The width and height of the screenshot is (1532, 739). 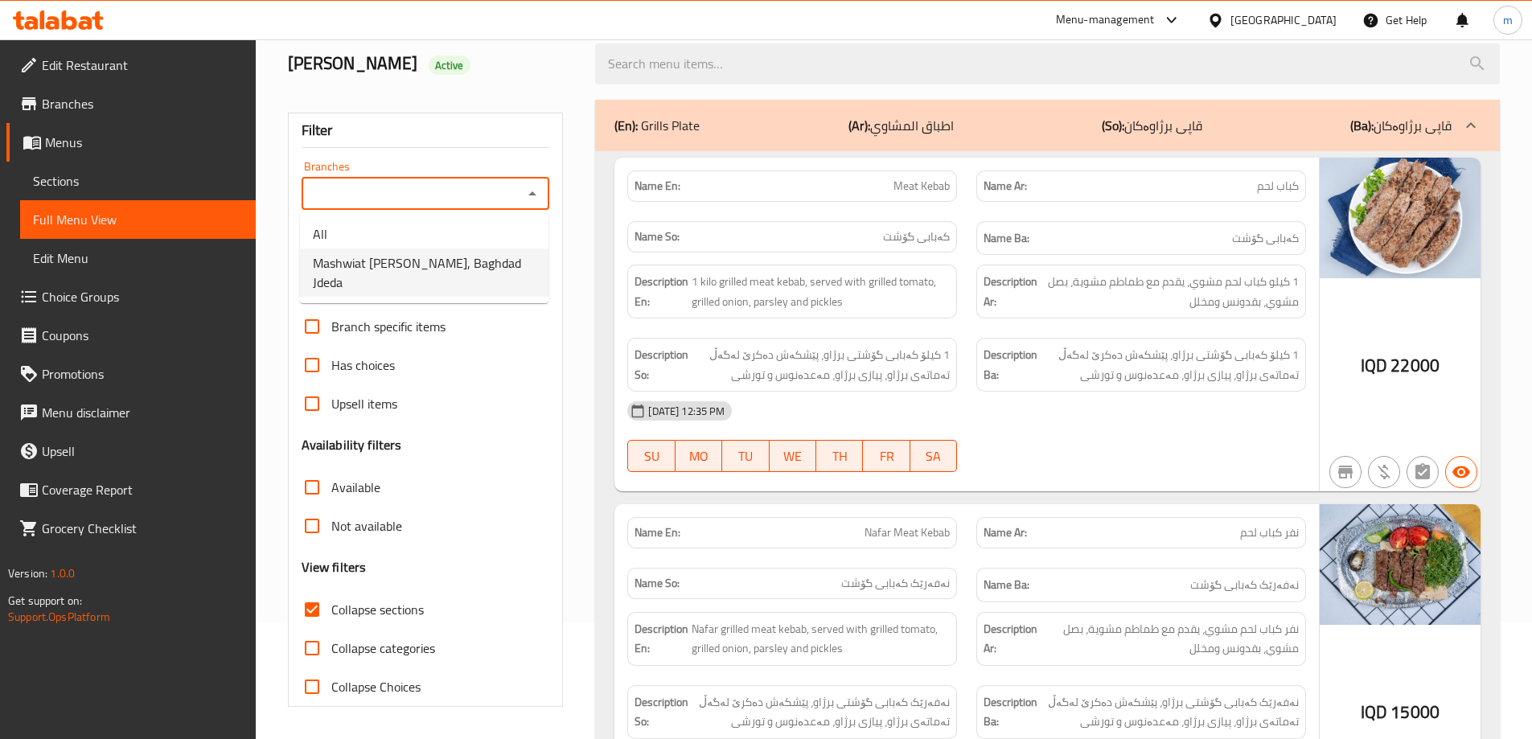 I want to click on p: اطباق المشاوي, so click(x=901, y=125).